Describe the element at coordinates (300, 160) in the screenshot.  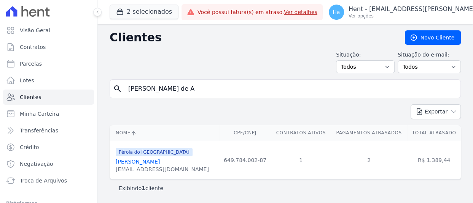
I see `td: 1` at that location.